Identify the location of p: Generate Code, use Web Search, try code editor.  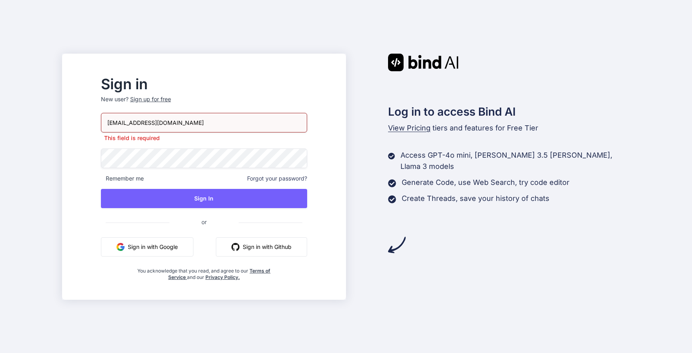
(486, 183).